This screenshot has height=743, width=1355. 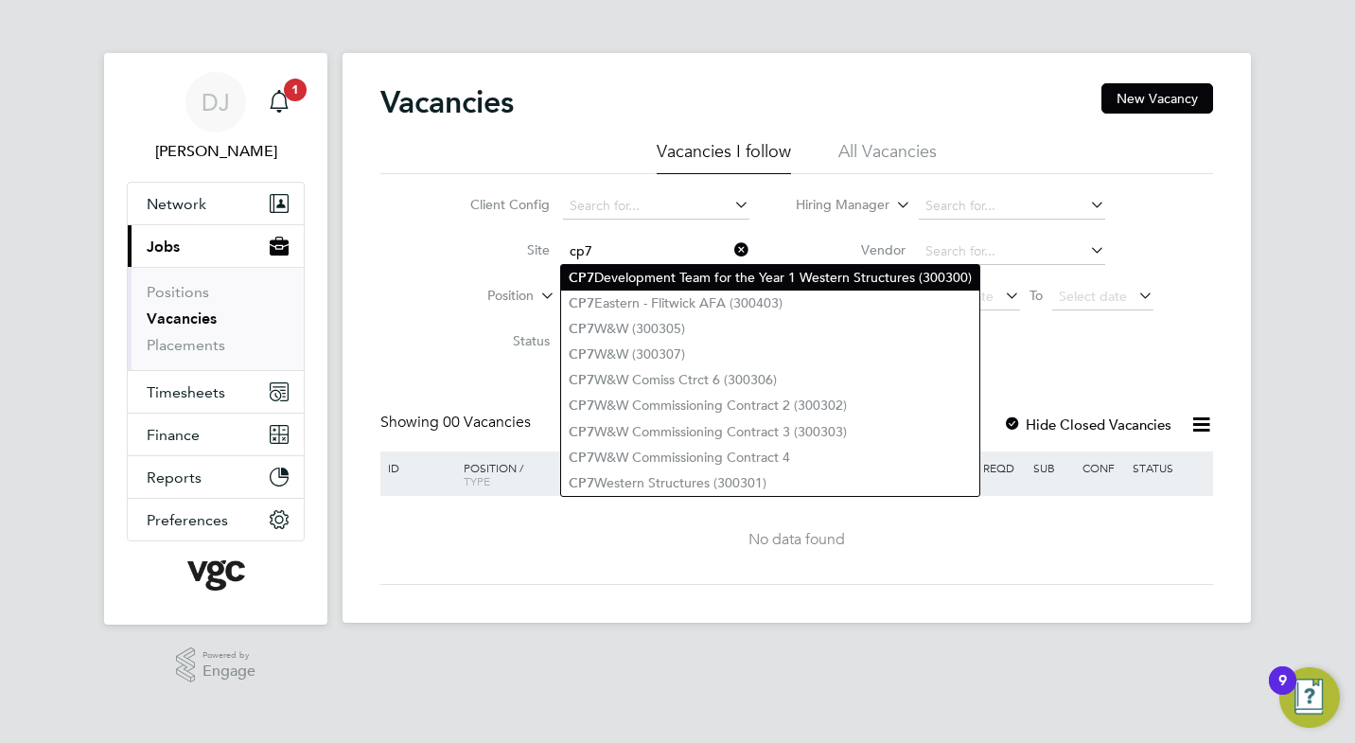 I want to click on div: 9, so click(x=1282, y=693).